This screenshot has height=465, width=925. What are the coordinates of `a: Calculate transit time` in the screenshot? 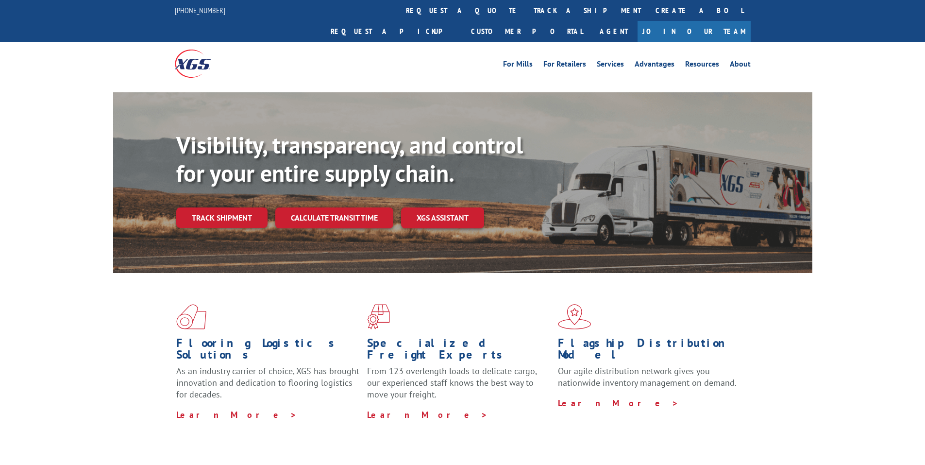 It's located at (334, 218).